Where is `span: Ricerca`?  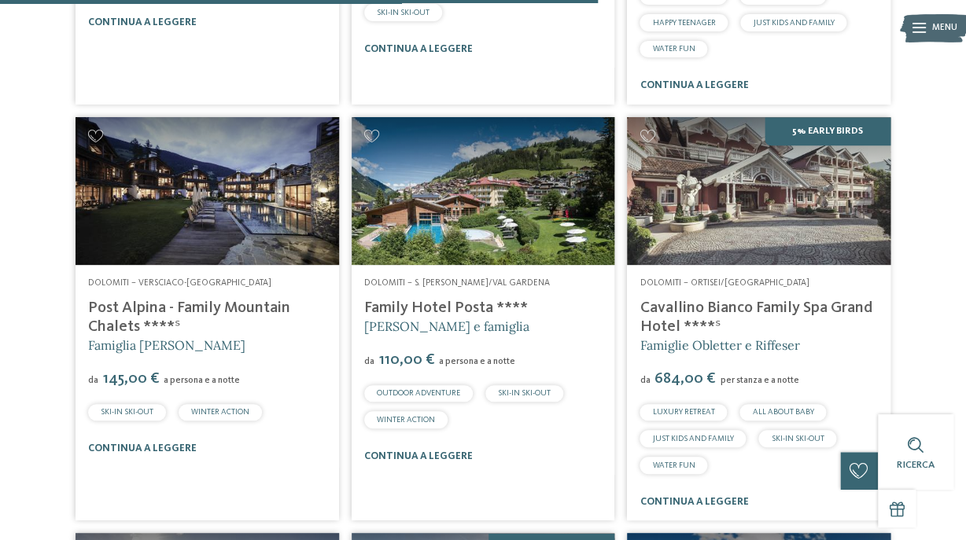 span: Ricerca is located at coordinates (915, 465).